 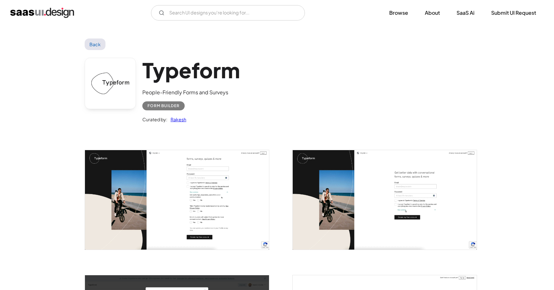 What do you see at coordinates (155, 119) in the screenshot?
I see `div: Curated by:` at bounding box center [155, 119].